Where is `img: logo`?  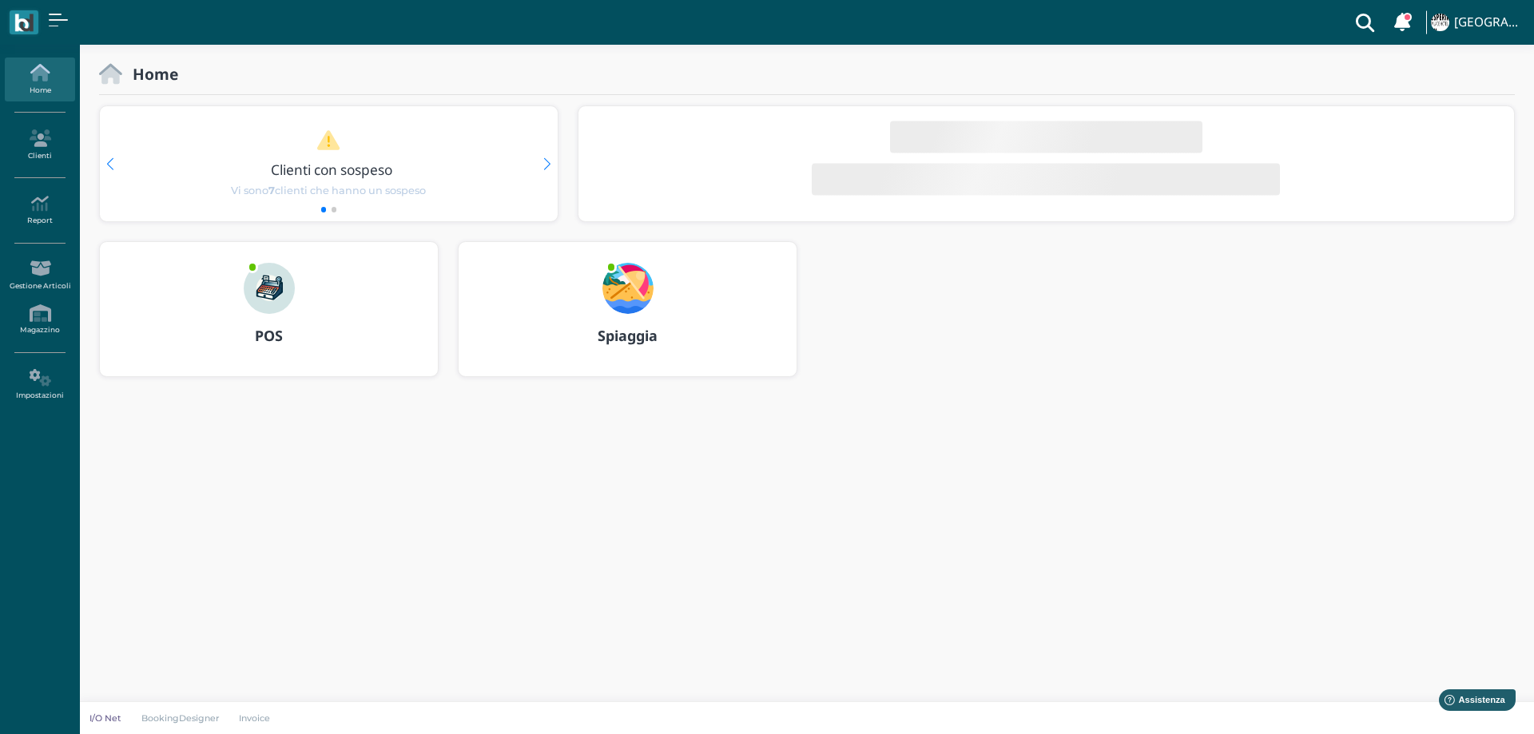 img: logo is located at coordinates (23, 22).